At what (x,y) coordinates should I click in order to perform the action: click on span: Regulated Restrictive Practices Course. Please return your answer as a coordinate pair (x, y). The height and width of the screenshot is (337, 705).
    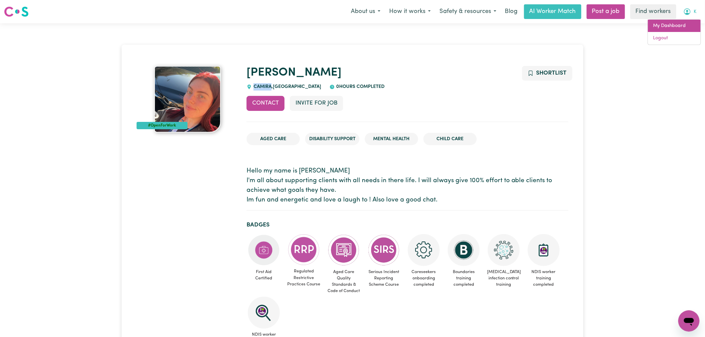
    Looking at the image, I should click on (304, 278).